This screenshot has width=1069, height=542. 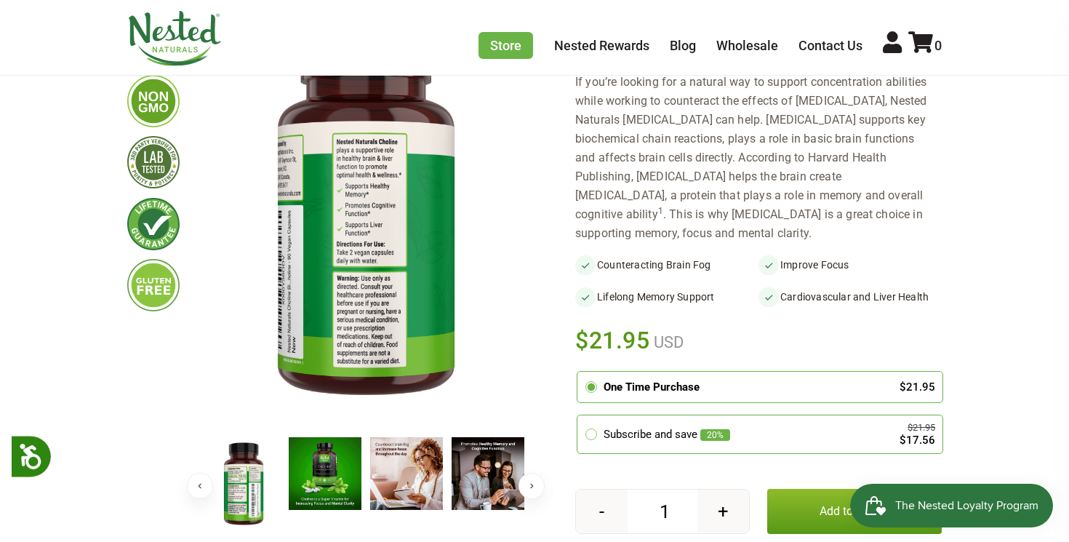 What do you see at coordinates (153, 224) in the screenshot?
I see `img: lifetimeguarantee` at bounding box center [153, 224].